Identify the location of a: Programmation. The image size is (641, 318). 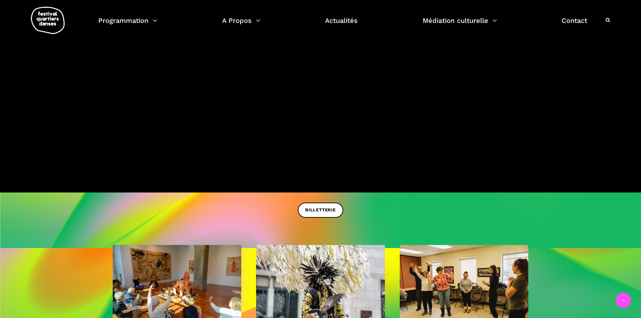
(127, 25).